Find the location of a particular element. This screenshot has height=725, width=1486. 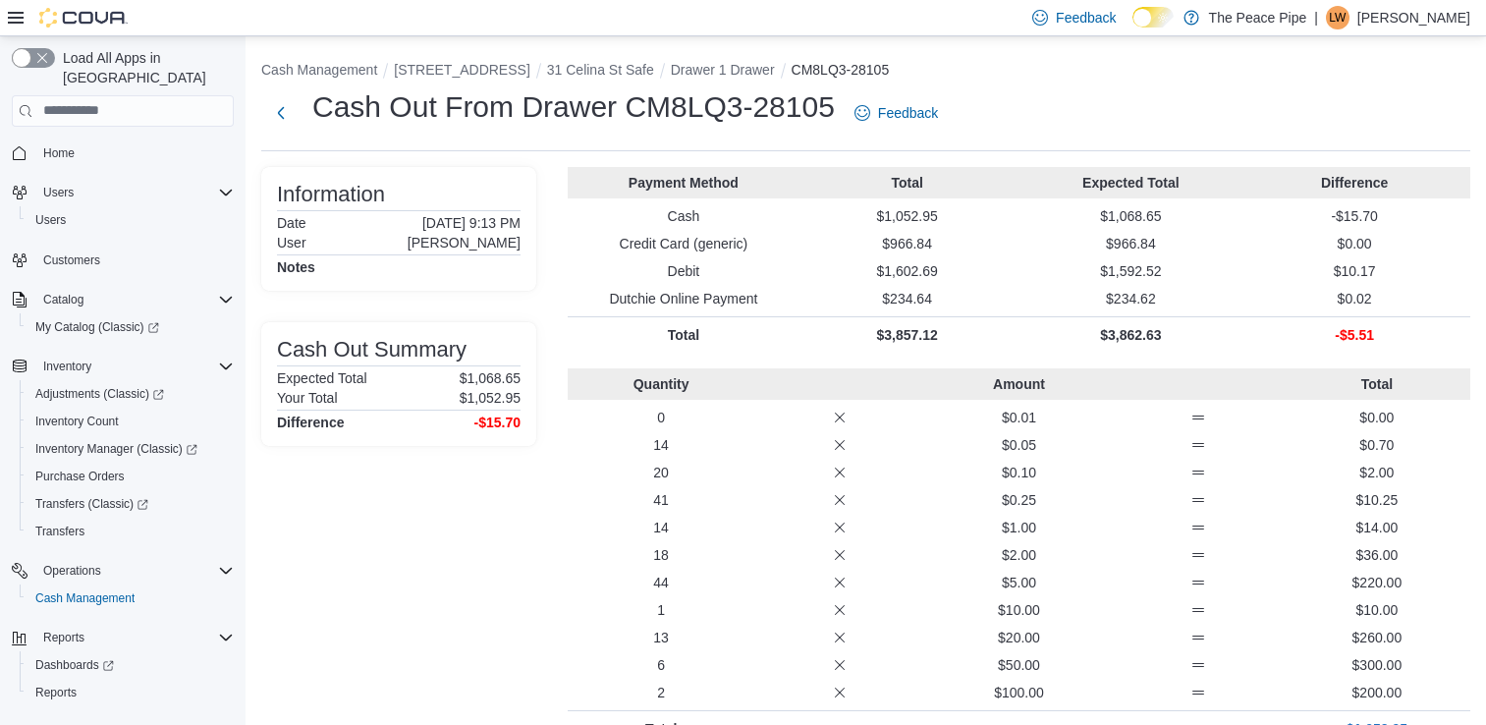

button: Customers is located at coordinates (123, 259).